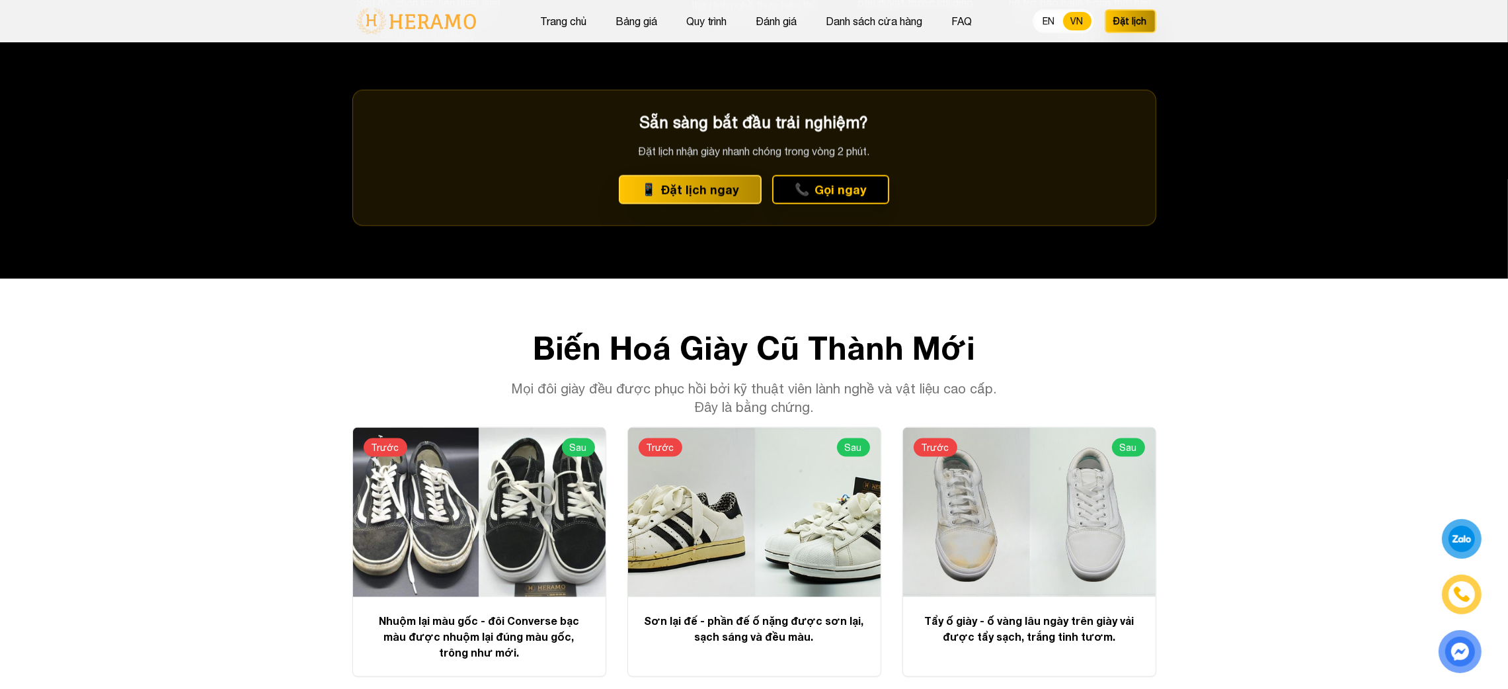  What do you see at coordinates (563, 21) in the screenshot?
I see `button: Trang chủ` at bounding box center [563, 21].